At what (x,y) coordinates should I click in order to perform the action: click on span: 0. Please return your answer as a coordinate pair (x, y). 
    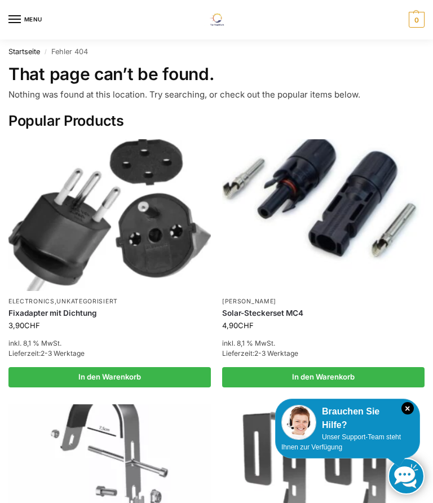
    Looking at the image, I should click on (417, 20).